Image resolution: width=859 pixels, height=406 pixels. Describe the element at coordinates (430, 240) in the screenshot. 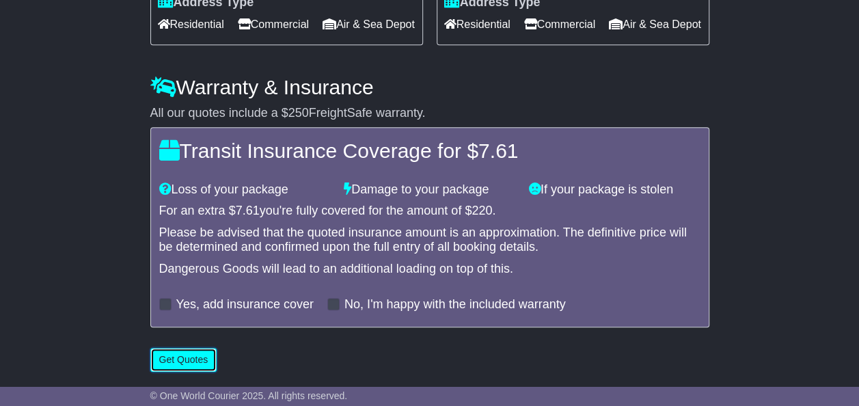

I see `div: Please be advised that the quoted insurance amount is an approximation. The definitive price will...` at that location.